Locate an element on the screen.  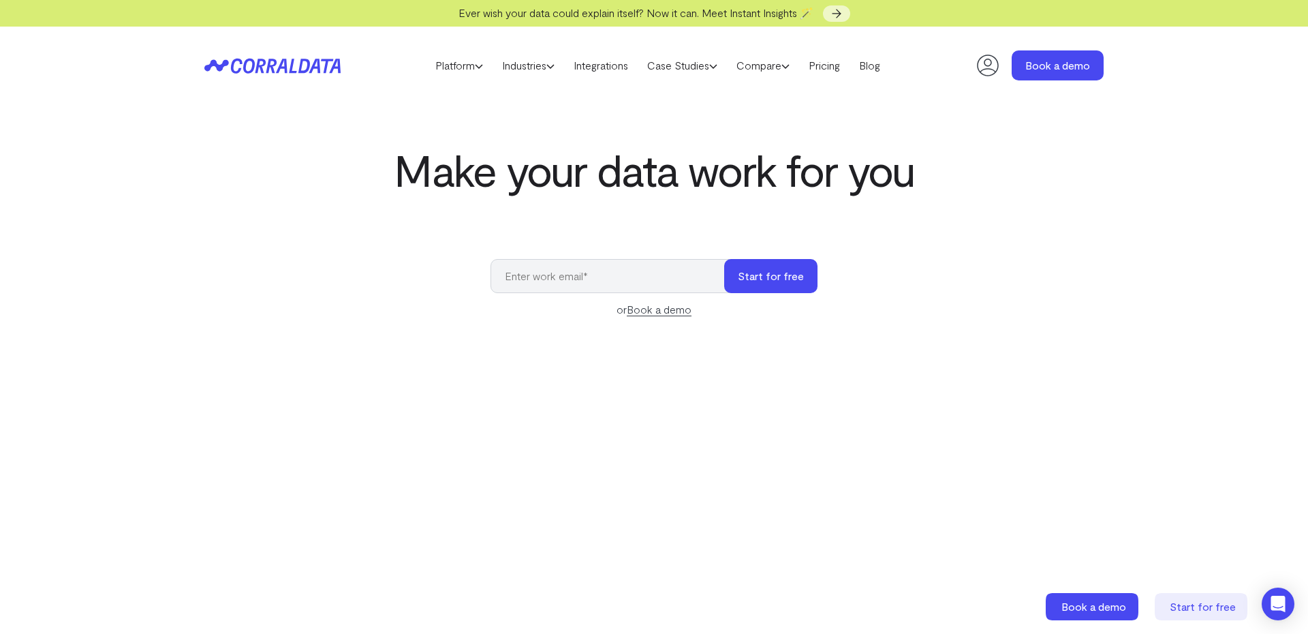
span: Start for free is located at coordinates (1203, 606).